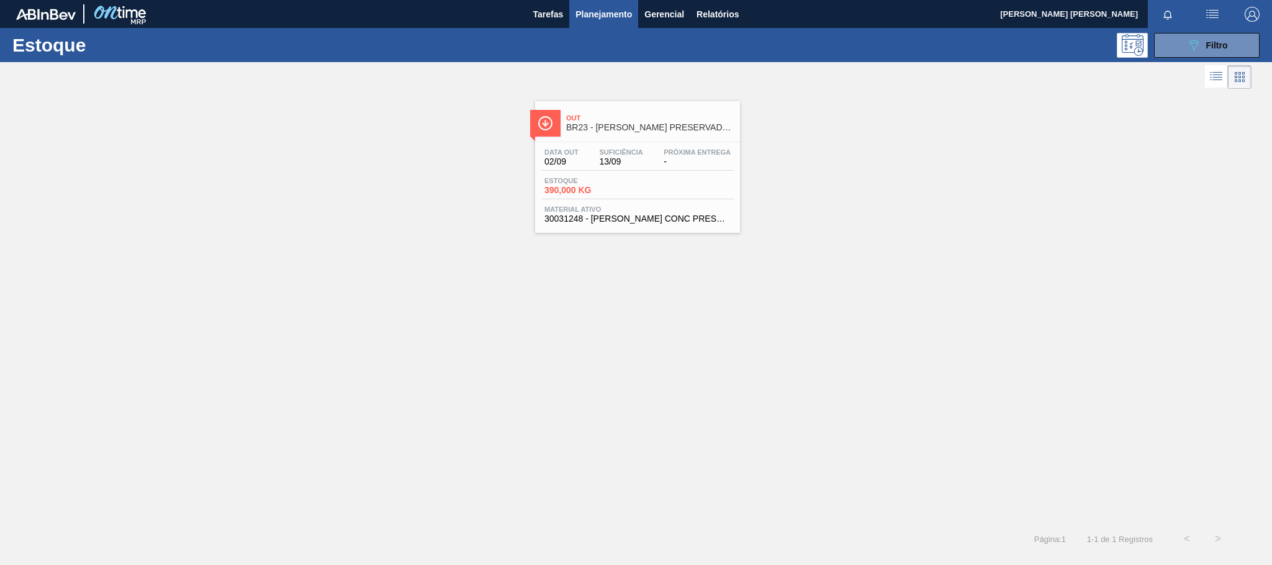 The image size is (1272, 565). I want to click on span: 1 - 1 de 1 Registros, so click(1119, 539).